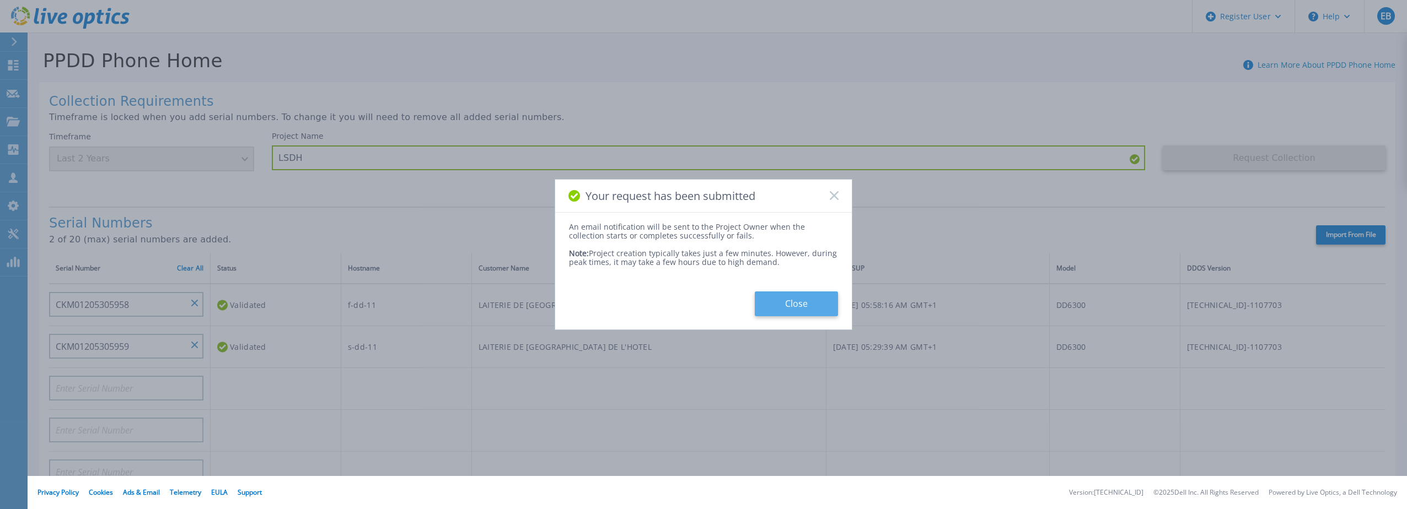 Image resolution: width=1407 pixels, height=509 pixels. What do you see at coordinates (1333, 493) in the screenshot?
I see `li: Powered by Live Optics, a Dell Technology` at bounding box center [1333, 493].